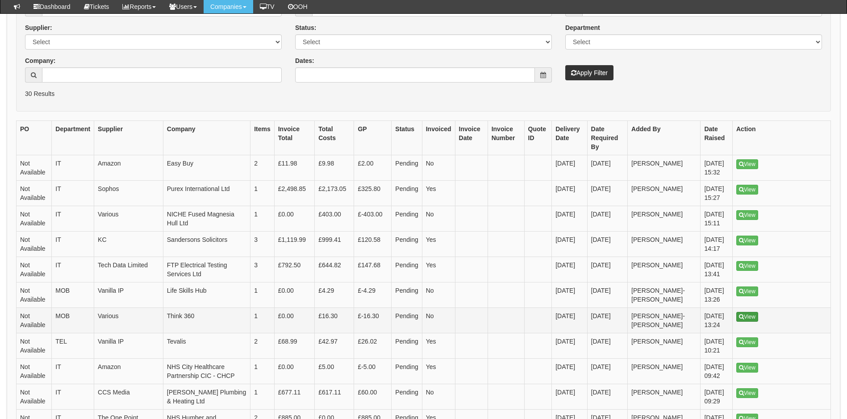 Image resolution: width=847 pixels, height=419 pixels. Describe the element at coordinates (335, 270) in the screenshot. I see `td: £644.82` at that location.